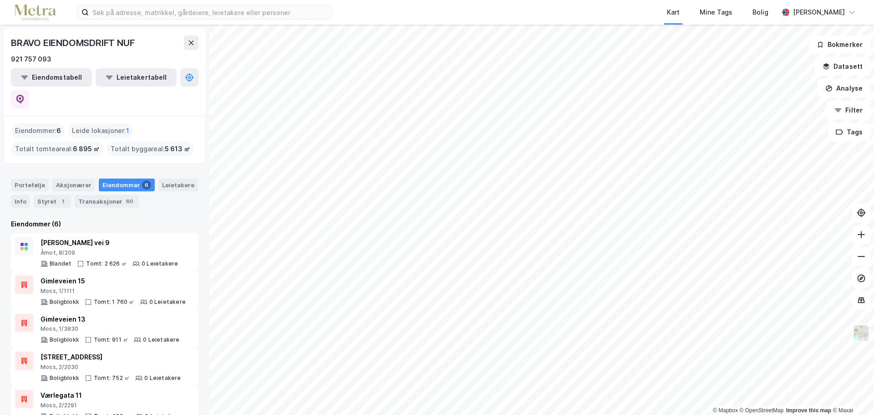 This screenshot has width=874, height=415. Describe the element at coordinates (38, 131) in the screenshot. I see `div: Eiendommer :` at that location.